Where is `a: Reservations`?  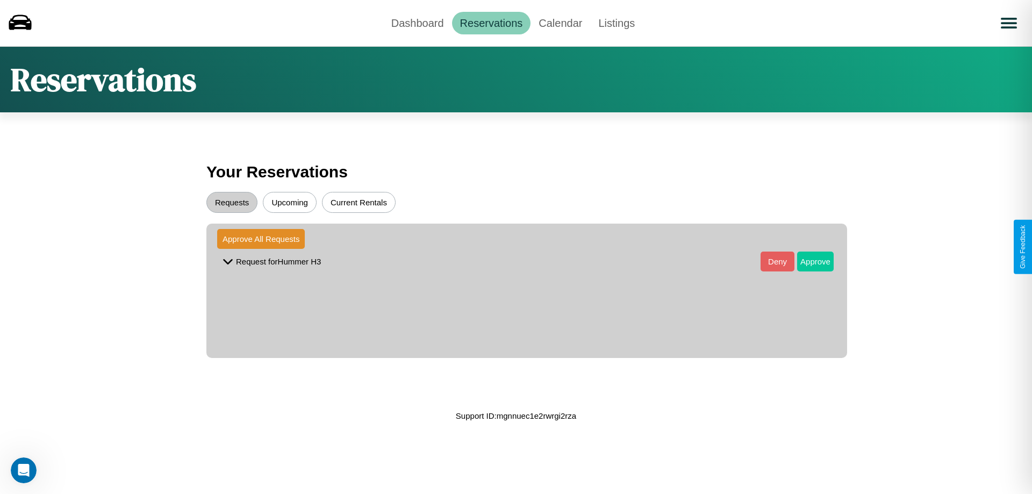 a: Reservations is located at coordinates (491, 23).